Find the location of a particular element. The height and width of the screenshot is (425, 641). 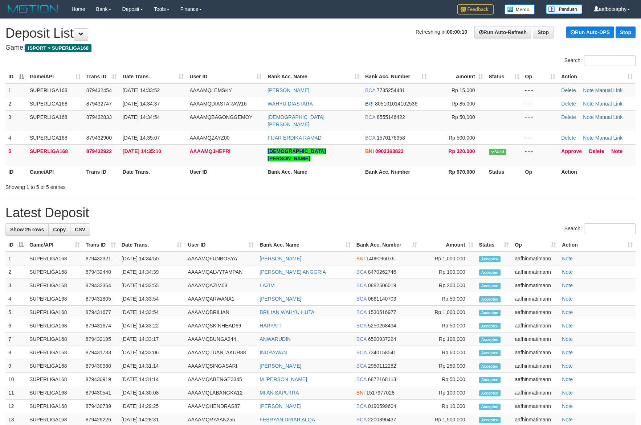

td: AAAAMQABENGE3345 is located at coordinates (221, 380).